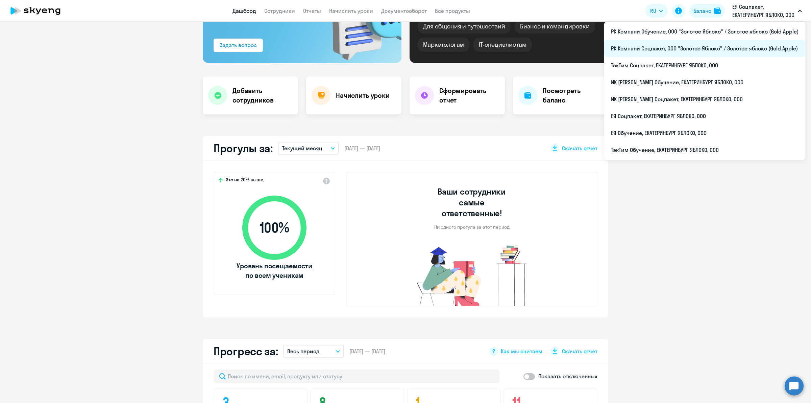 Image resolution: width=811 pixels, height=403 pixels. What do you see at coordinates (705, 91) in the screenshot?
I see `ul: RU` at bounding box center [705, 91].